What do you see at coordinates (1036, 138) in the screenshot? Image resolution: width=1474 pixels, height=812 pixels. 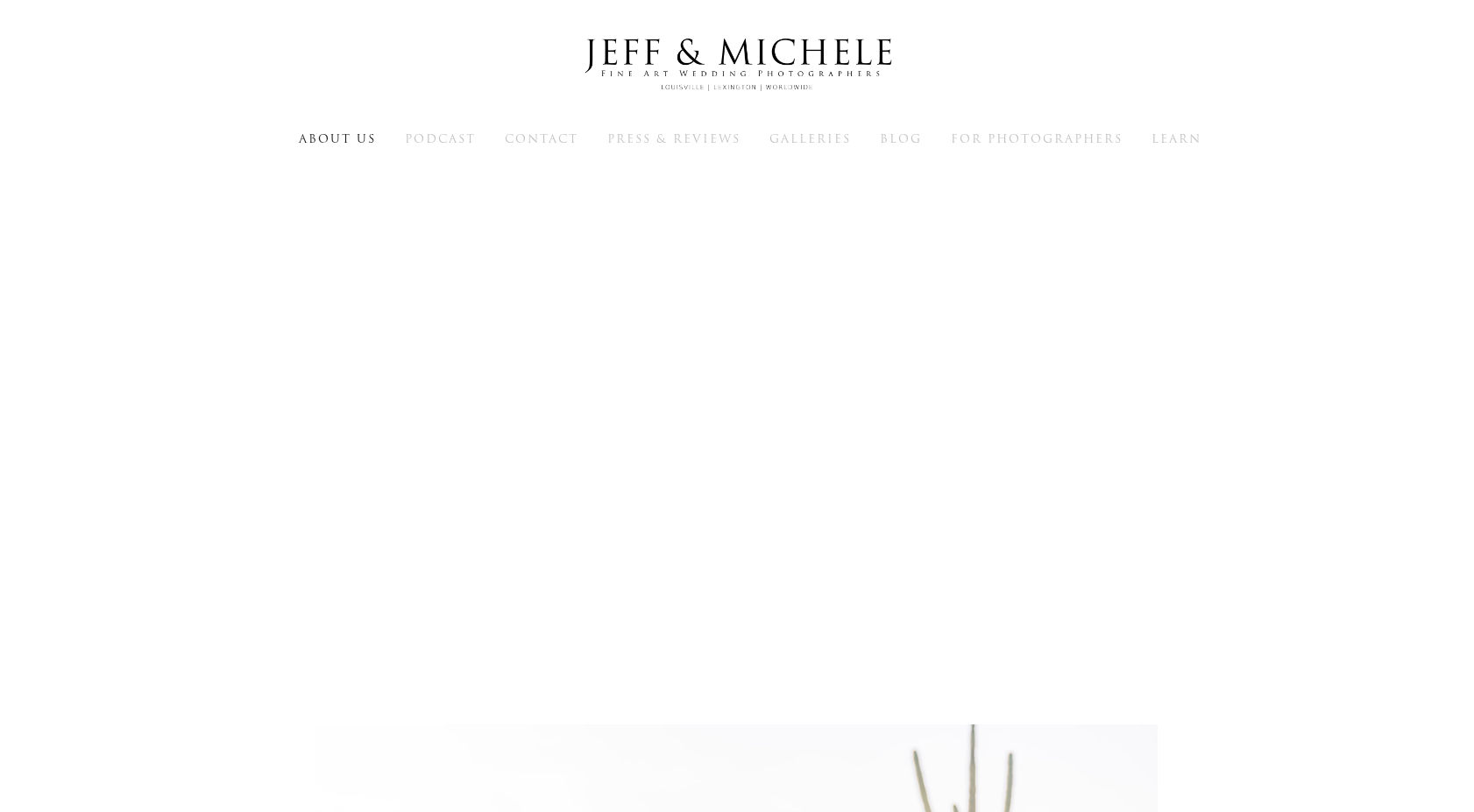 I see `a: For Photographers` at bounding box center [1036, 138].